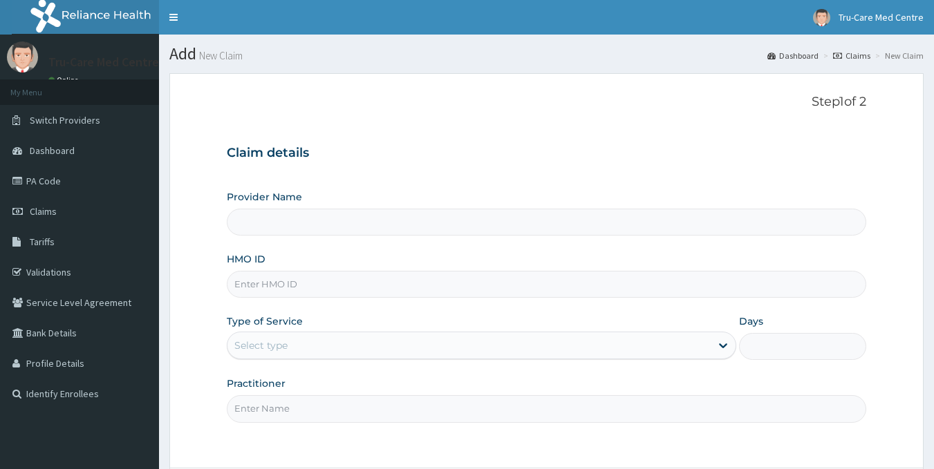  I want to click on span: Tariffs, so click(42, 242).